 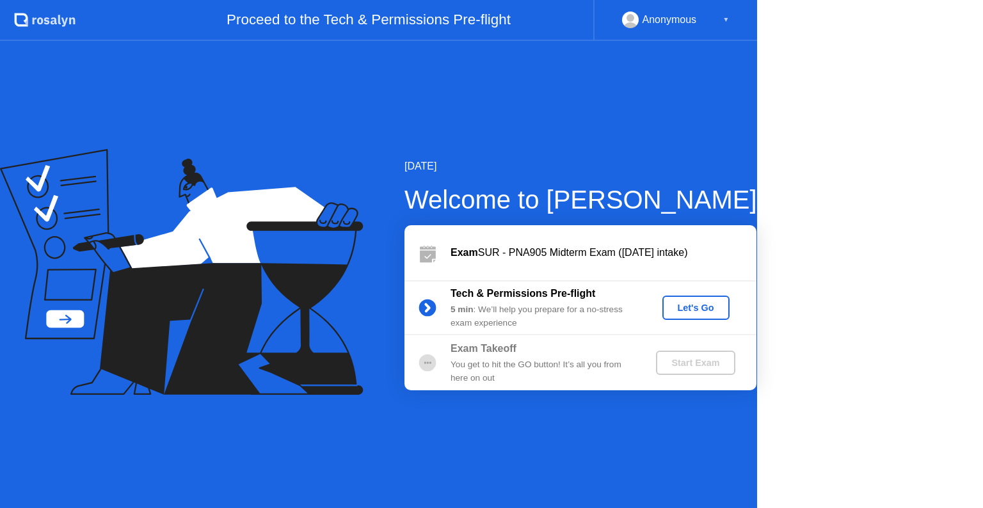 I want to click on button: Start Exam, so click(x=695, y=363).